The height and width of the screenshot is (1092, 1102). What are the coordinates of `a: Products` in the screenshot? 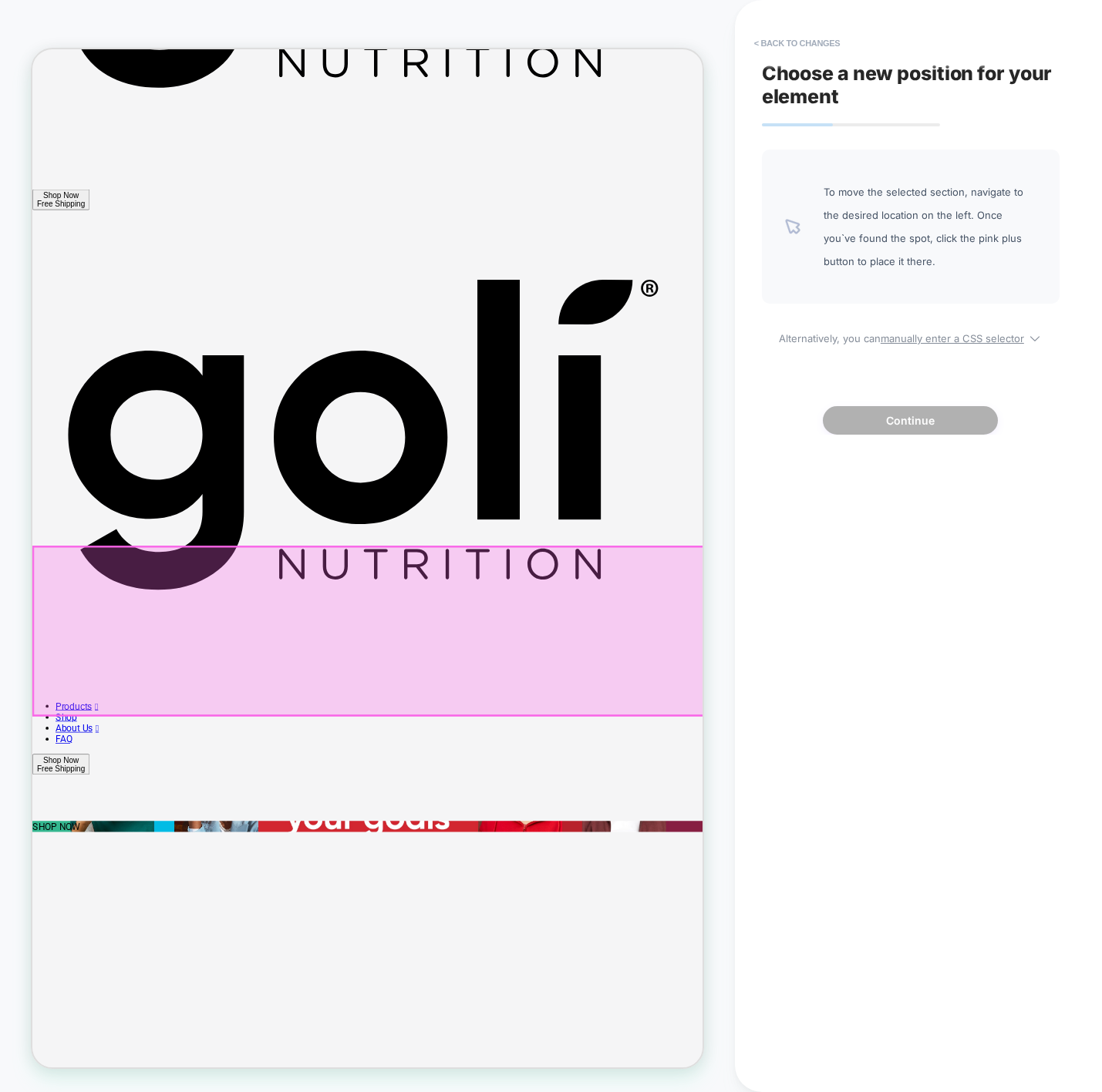 It's located at (60, 876).